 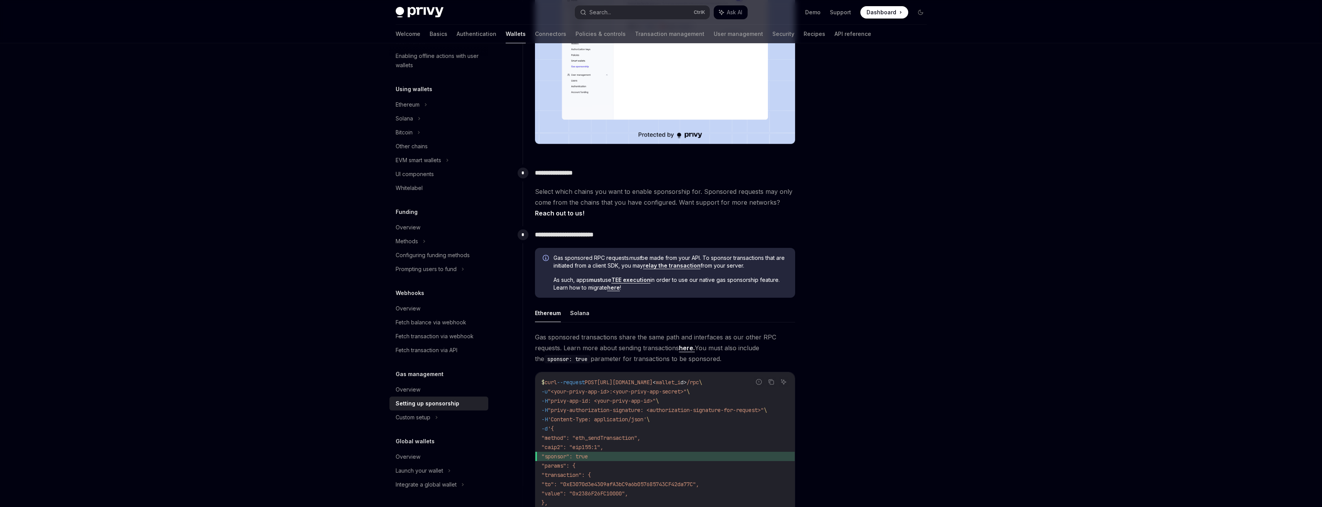 I want to click on span: d, so click(x=682, y=382).